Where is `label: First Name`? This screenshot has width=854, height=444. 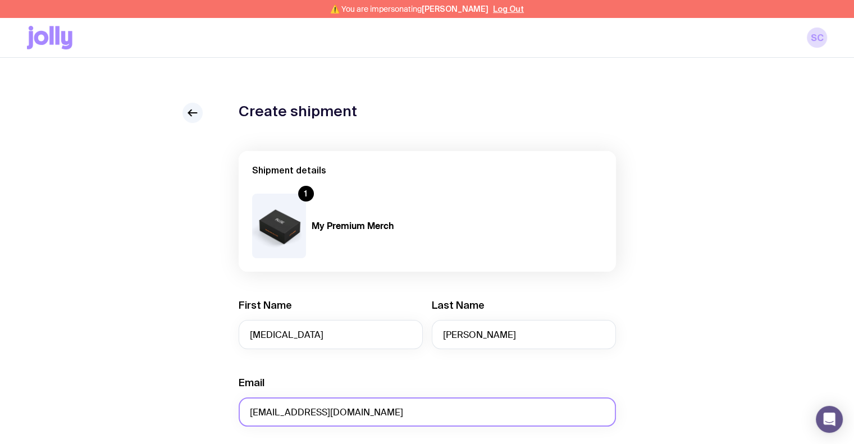
label: First Name is located at coordinates (265, 305).